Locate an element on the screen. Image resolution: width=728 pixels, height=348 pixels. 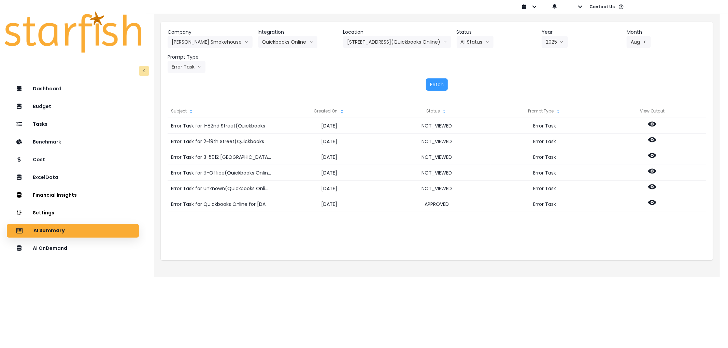
header: Year is located at coordinates (581, 32).